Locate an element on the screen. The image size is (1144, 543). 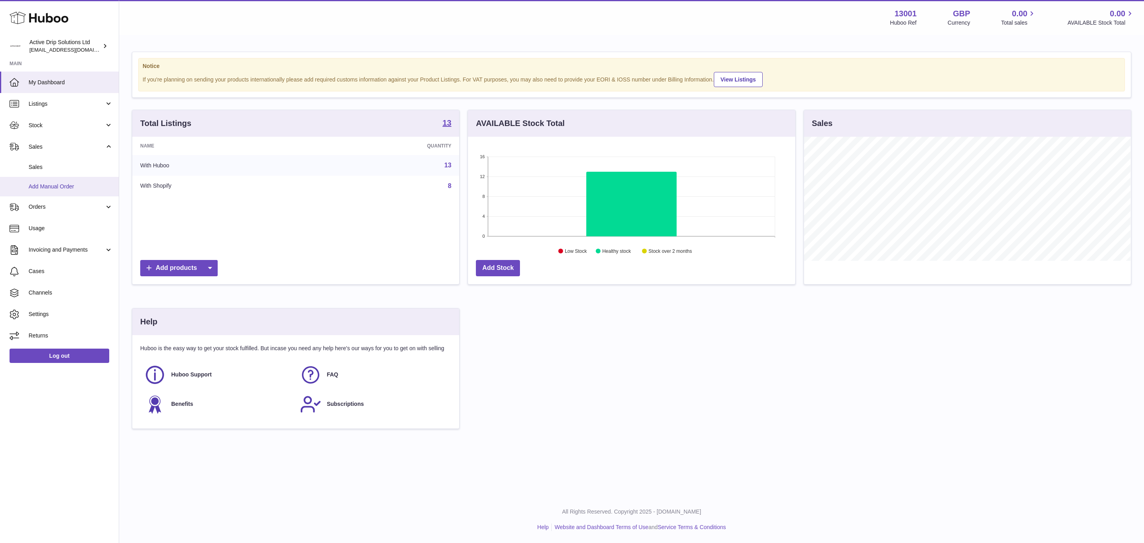
div: Huboo Ref is located at coordinates (904, 23).